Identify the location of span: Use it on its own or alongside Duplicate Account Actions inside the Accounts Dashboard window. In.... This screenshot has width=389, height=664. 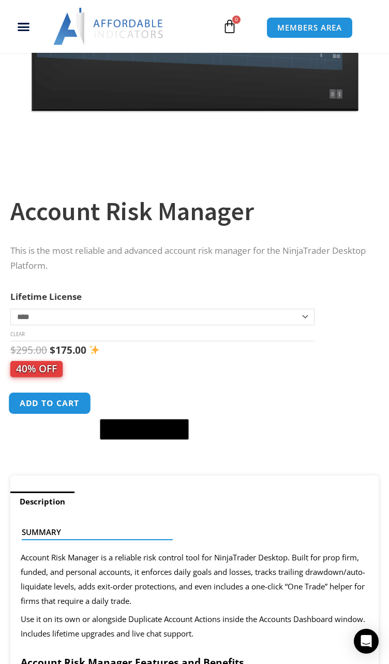
(193, 626).